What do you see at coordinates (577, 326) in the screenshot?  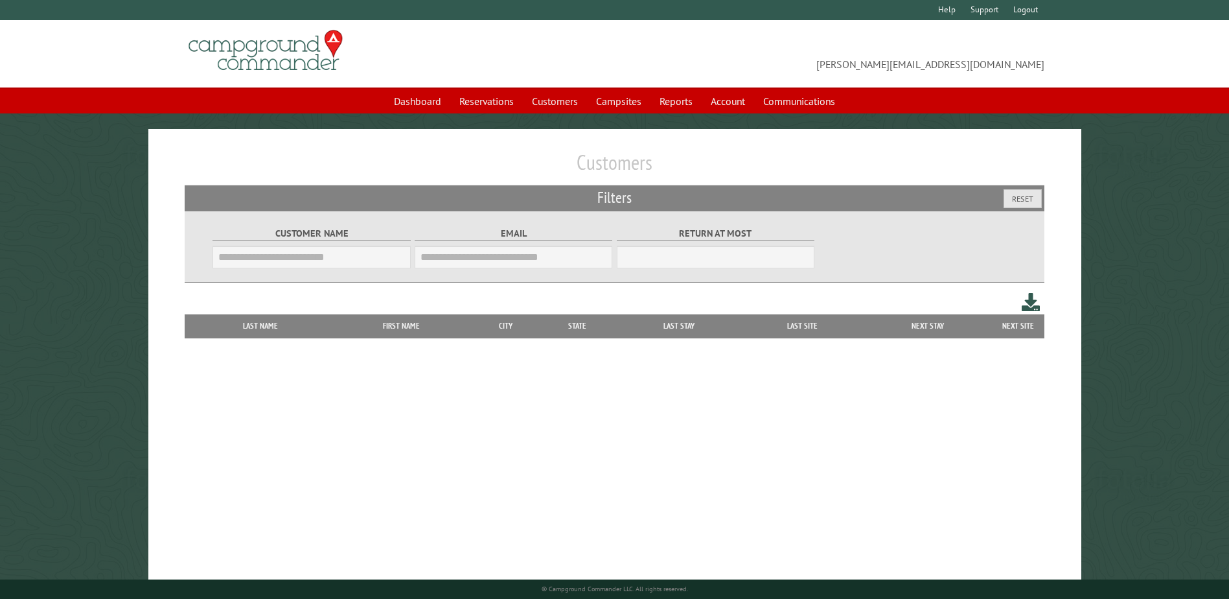 I see `th: State` at bounding box center [577, 326].